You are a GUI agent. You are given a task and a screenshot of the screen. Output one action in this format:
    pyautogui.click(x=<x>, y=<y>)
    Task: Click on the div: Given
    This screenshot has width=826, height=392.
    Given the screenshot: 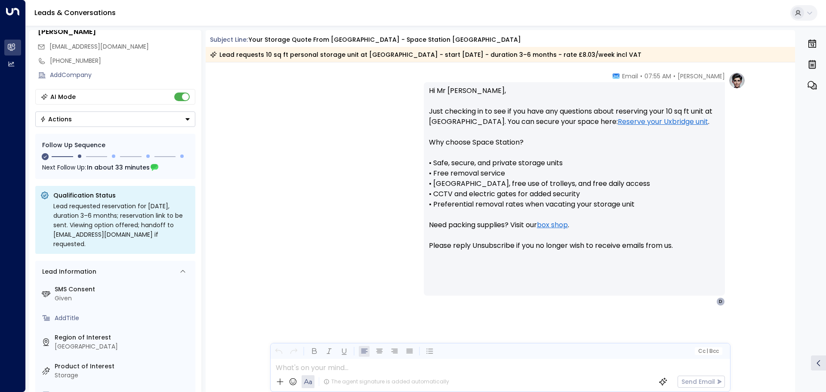 What is the action you would take?
    pyautogui.click(x=123, y=298)
    